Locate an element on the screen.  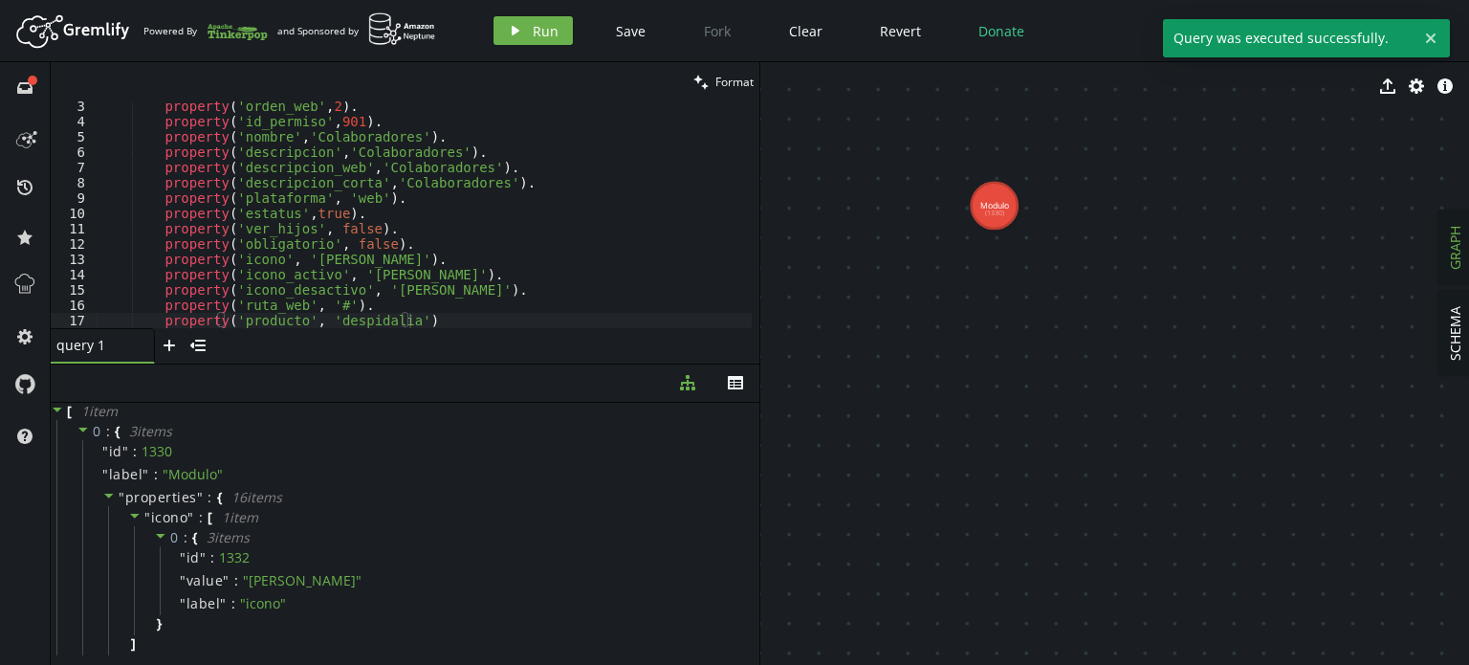
span: query 1 is located at coordinates (95, 345).